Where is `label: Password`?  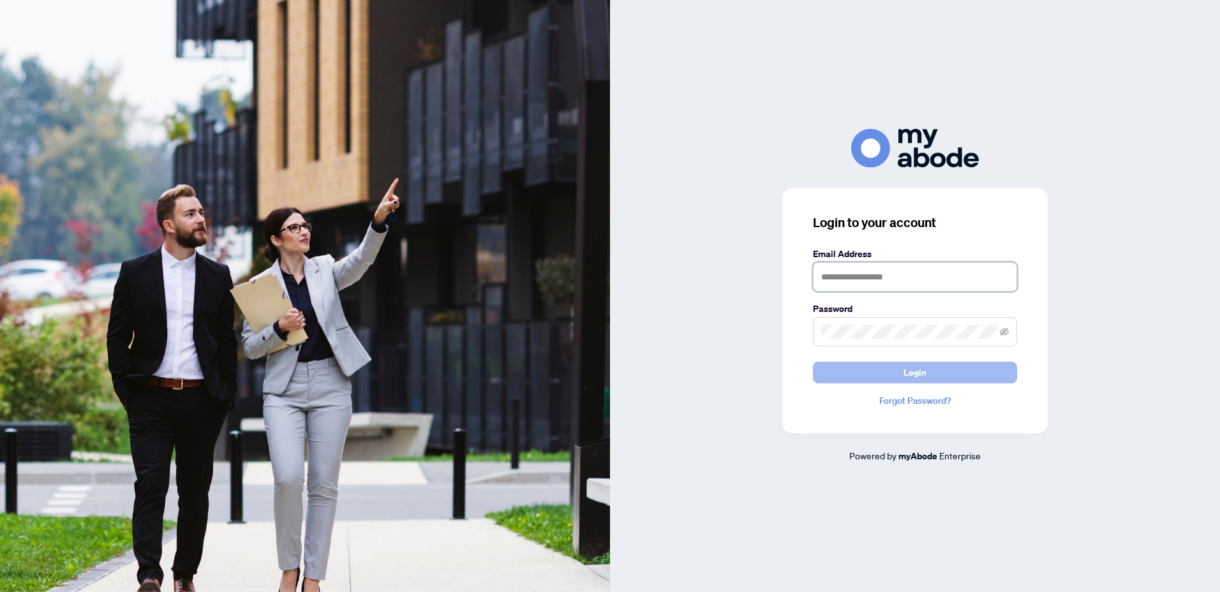
label: Password is located at coordinates (915, 309).